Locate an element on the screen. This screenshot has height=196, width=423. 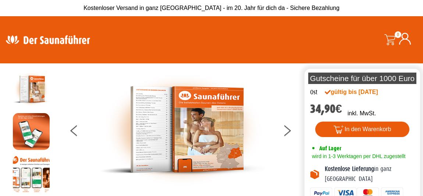
span: wird in 1-3 Werktagen per DHL zugestellt is located at coordinates (358, 156).